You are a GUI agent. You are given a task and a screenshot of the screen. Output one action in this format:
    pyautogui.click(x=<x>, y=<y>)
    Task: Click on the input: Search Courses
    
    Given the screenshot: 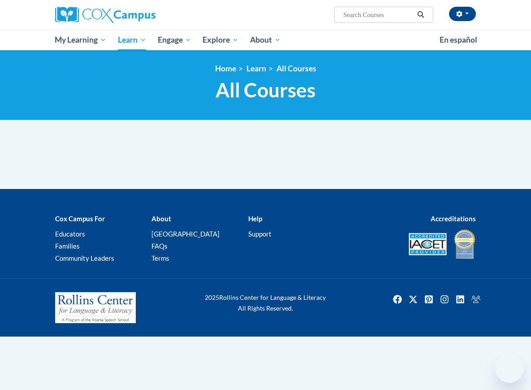 What is the action you would take?
    pyautogui.click(x=378, y=15)
    